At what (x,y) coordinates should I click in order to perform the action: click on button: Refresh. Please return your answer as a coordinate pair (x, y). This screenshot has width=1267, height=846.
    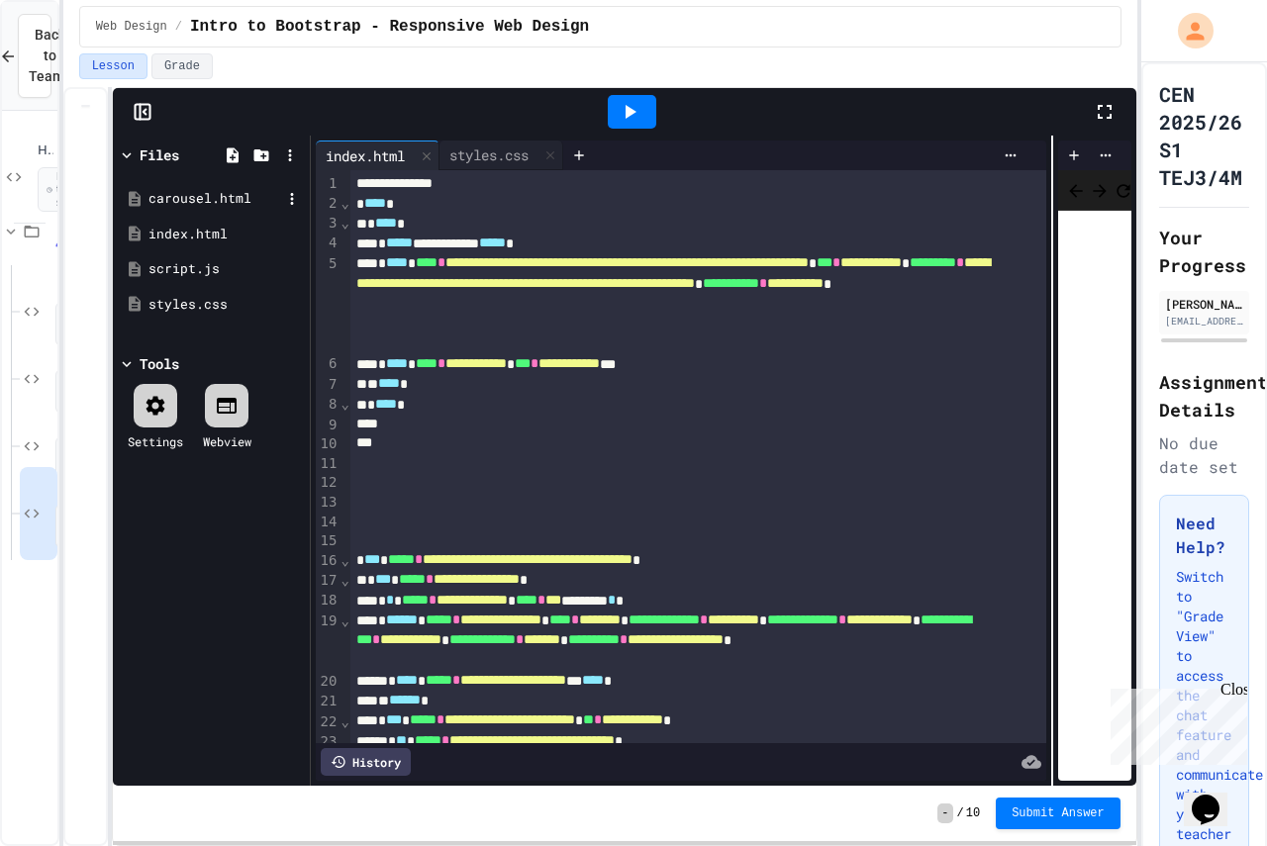
    Looking at the image, I should click on (1123, 190).